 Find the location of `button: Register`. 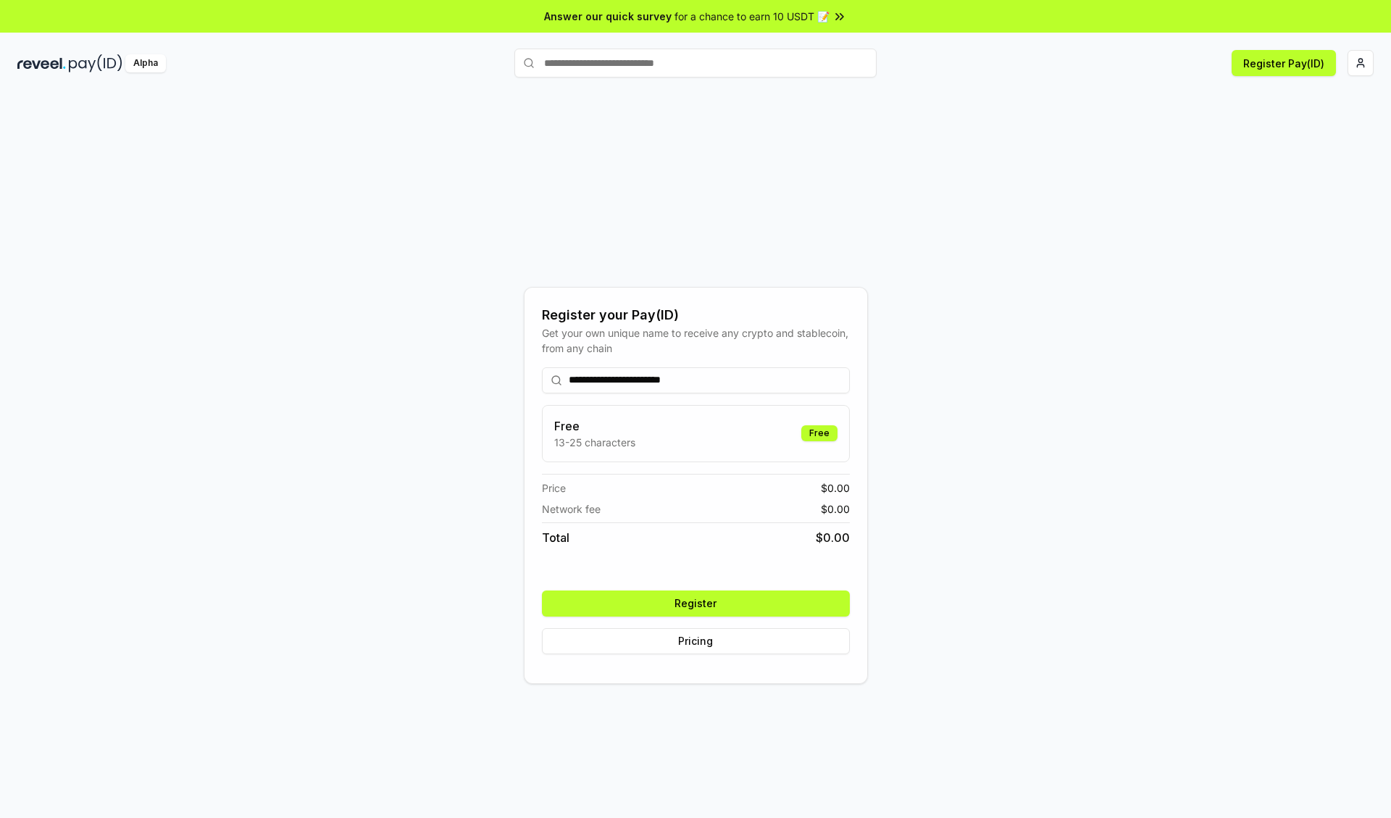

button: Register is located at coordinates (695, 603).